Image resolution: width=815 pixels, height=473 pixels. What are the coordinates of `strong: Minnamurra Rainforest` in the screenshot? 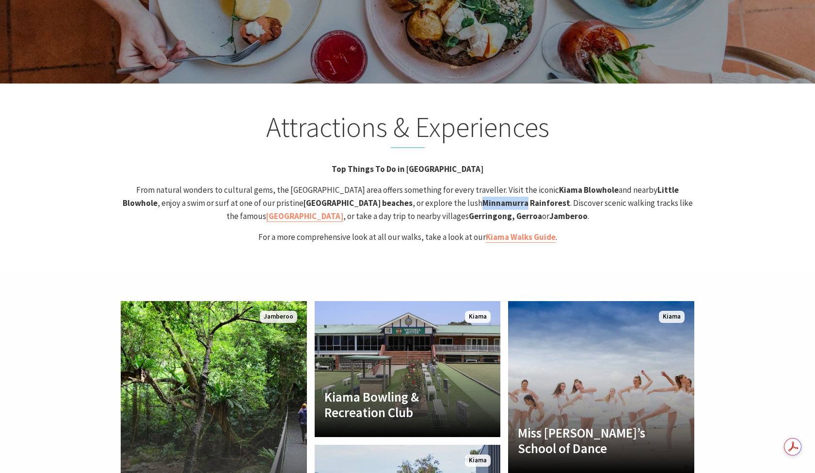 It's located at (526, 203).